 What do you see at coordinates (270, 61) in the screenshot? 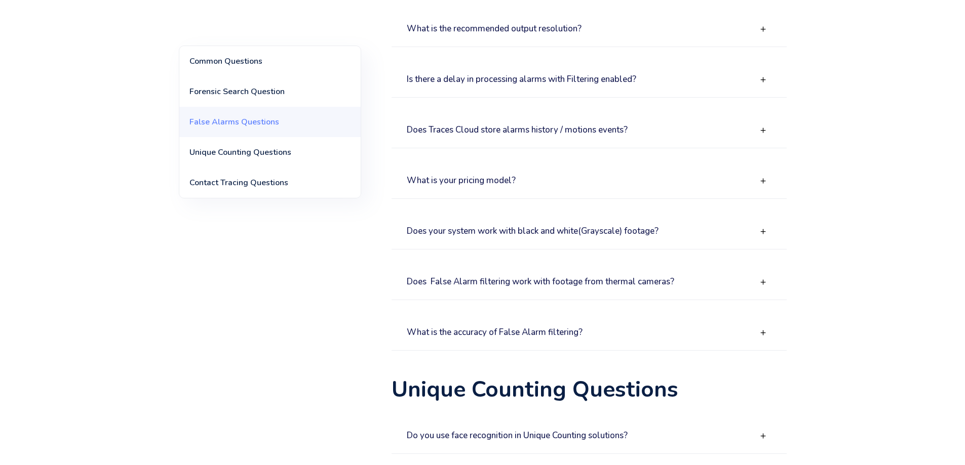
I see `a: Common Questions` at bounding box center [270, 61].